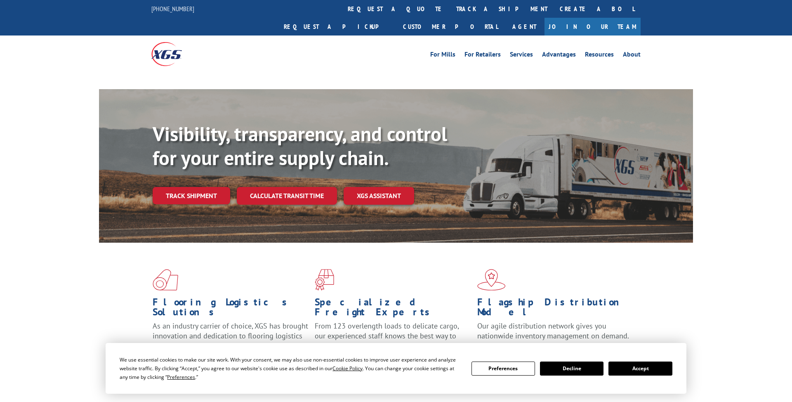 This screenshot has height=402, width=792. I want to click on a: Join Our Team, so click(592, 26).